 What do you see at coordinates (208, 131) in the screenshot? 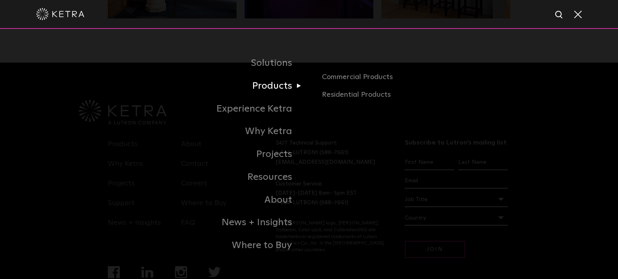
I see `a: Why Ketra` at bounding box center [208, 131].